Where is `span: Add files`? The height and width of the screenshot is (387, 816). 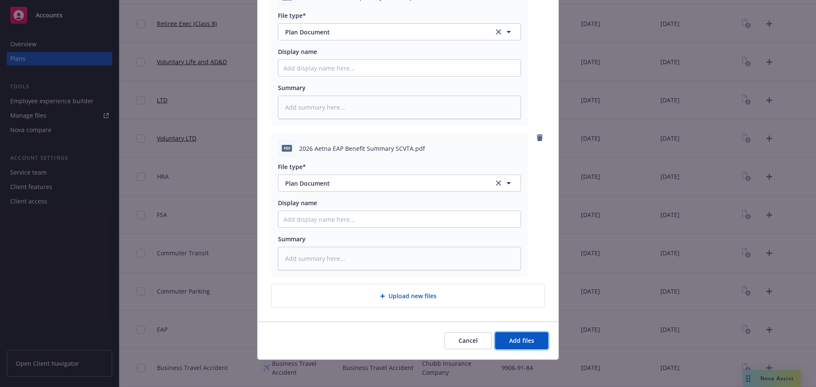 span: Add files is located at coordinates (522, 341).